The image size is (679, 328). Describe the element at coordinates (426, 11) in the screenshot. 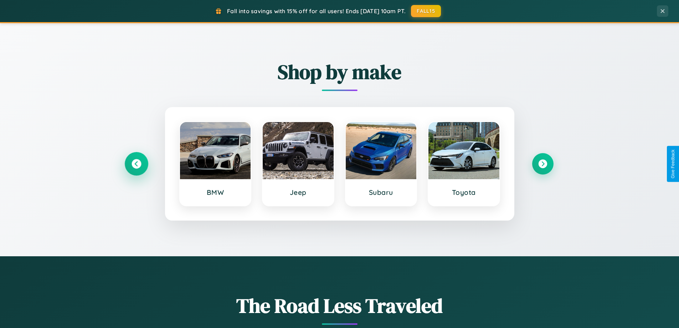

I see `button: FALL15` at that location.